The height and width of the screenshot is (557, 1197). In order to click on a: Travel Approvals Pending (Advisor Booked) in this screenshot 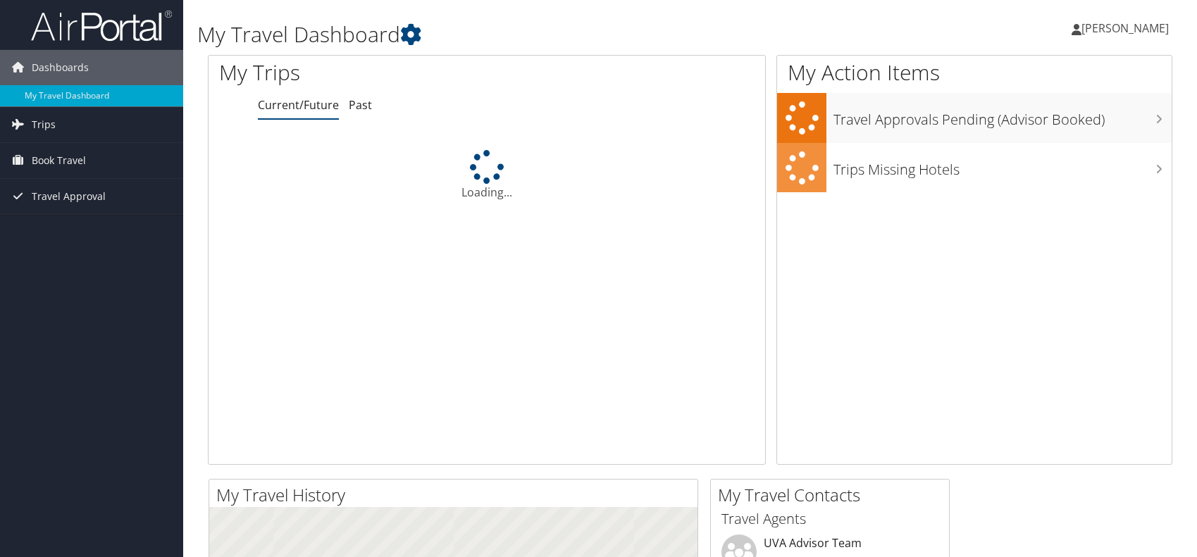, I will do `click(974, 118)`.